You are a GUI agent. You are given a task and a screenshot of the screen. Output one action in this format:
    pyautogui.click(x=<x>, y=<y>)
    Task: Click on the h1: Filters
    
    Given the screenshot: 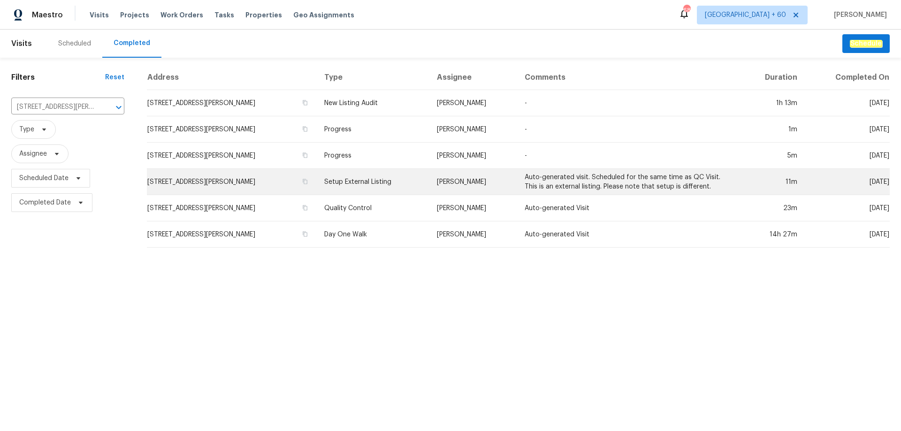 What is the action you would take?
    pyautogui.click(x=58, y=77)
    